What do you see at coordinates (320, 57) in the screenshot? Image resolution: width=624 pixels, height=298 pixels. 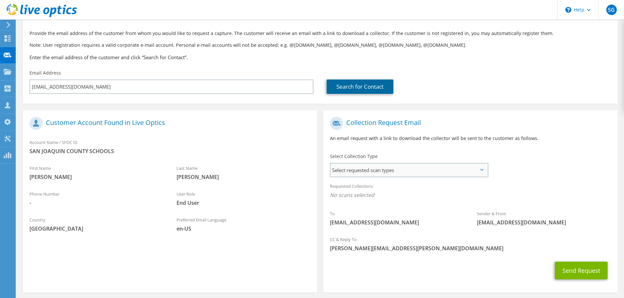 I see `h3: Enter the email address of the customer and click “Search for Contact”.` at bounding box center [320, 57].